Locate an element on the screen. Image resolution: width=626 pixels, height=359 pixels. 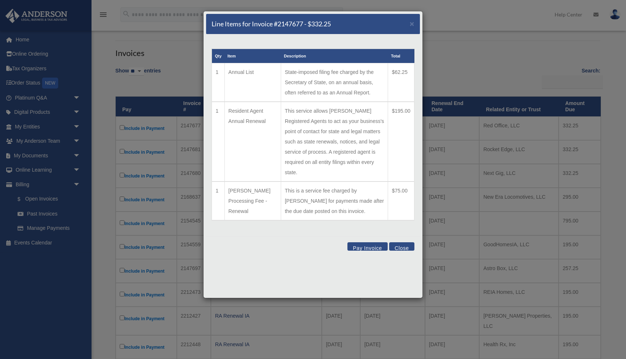
th: Total is located at coordinates (401, 56).